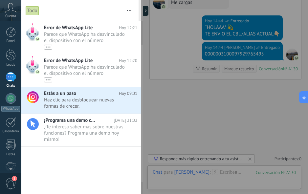  I want to click on span: Parece que WhatsApp ha desvinculado el dispositivo con el número (5491157460831) de tu cuenta. Vu..., so click(84, 40).